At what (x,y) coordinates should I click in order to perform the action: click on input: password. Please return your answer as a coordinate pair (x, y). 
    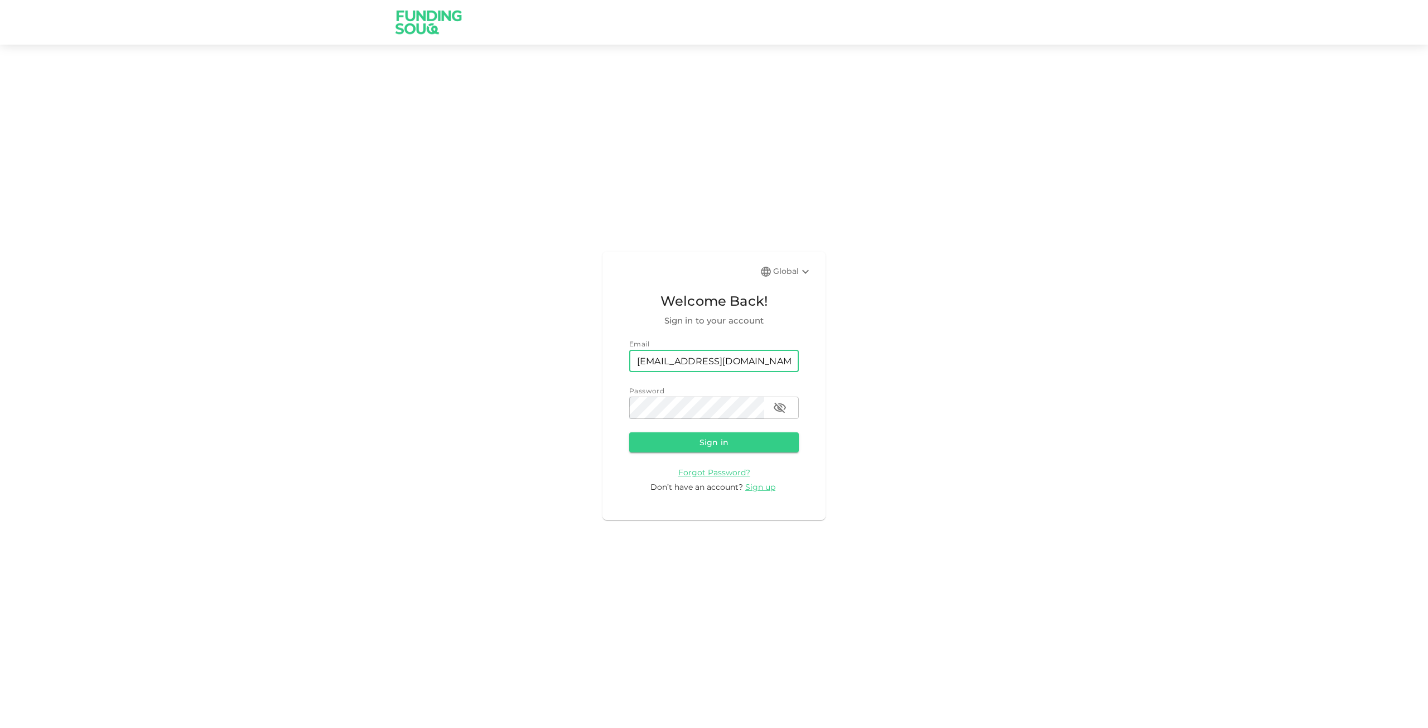
    Looking at the image, I should click on (697, 408).